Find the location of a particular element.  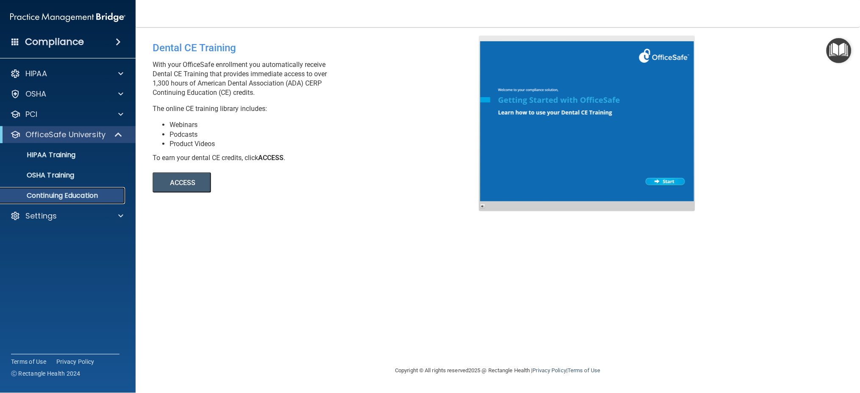

a: ACCESS is located at coordinates (268, 183).